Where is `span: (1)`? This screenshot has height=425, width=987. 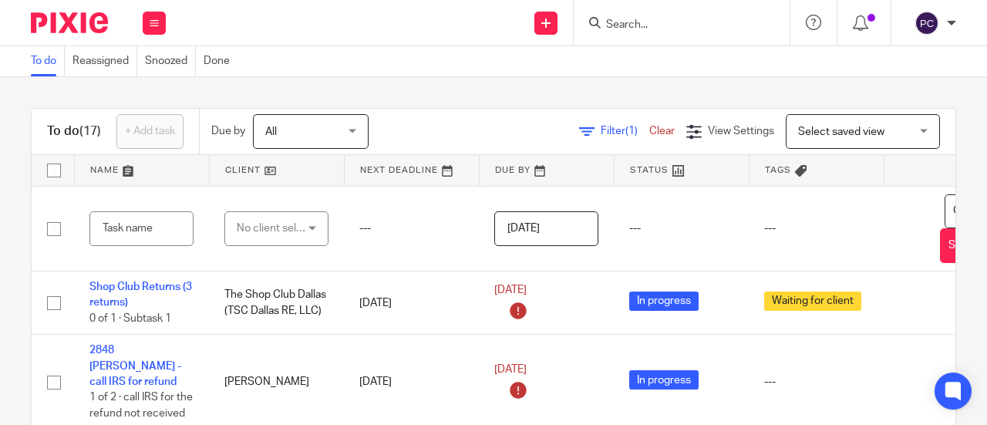
span: (1) is located at coordinates (632, 131).